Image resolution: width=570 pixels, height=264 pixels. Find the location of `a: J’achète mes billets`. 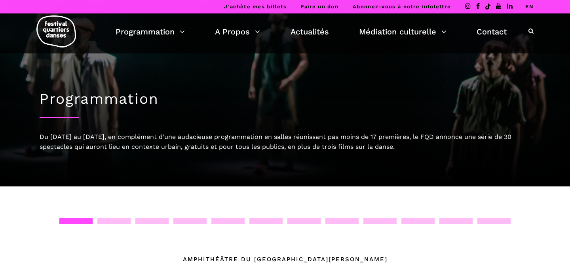

a: J’achète mes billets is located at coordinates (255, 6).